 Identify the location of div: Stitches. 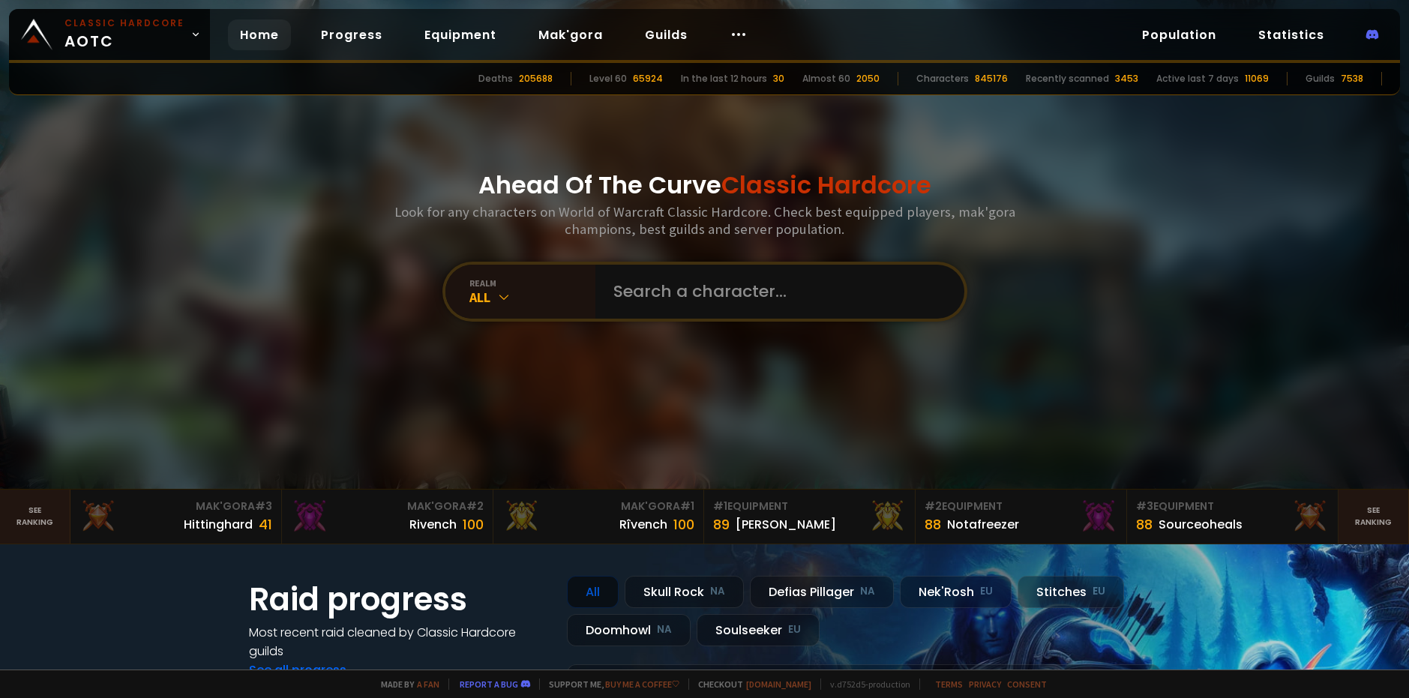
(1071, 592).